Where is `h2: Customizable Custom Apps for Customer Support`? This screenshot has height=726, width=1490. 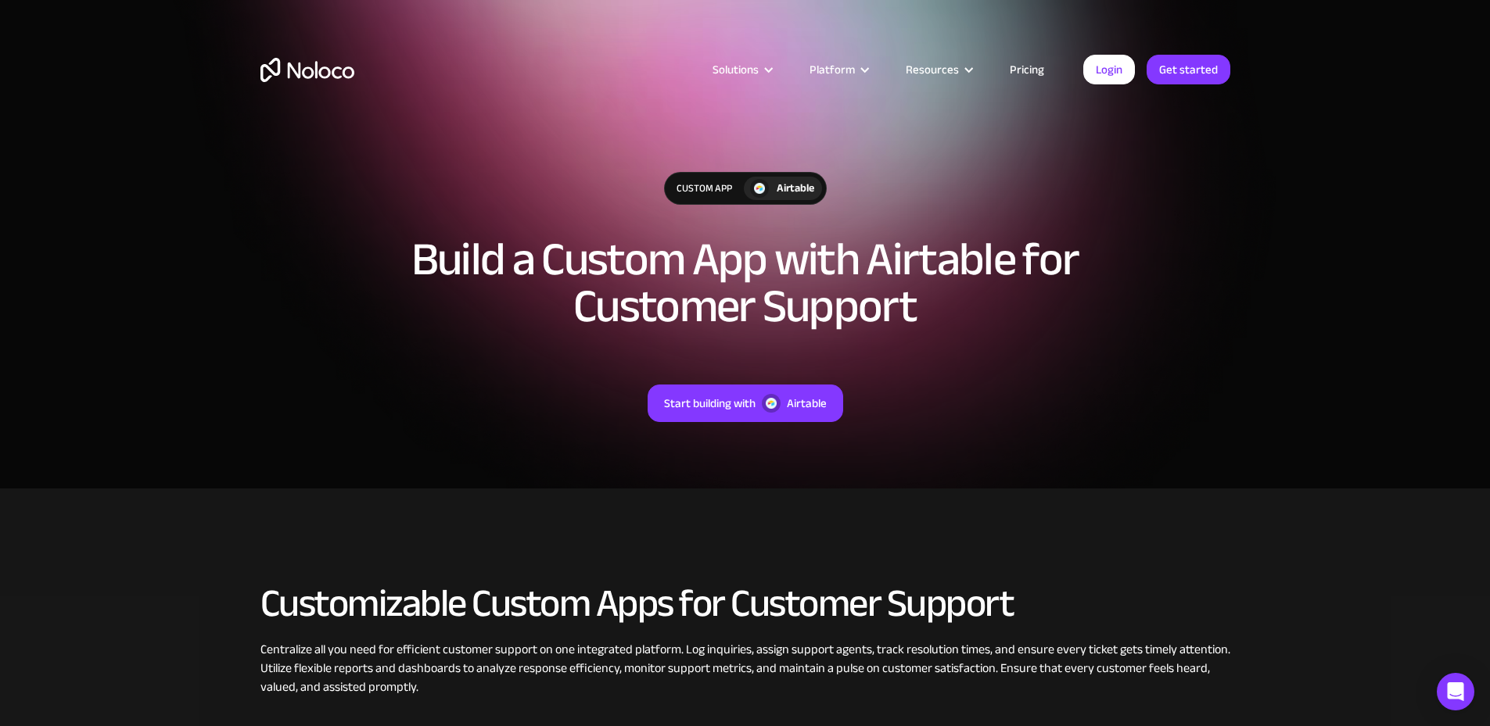
h2: Customizable Custom Apps for Customer Support is located at coordinates (745, 604).